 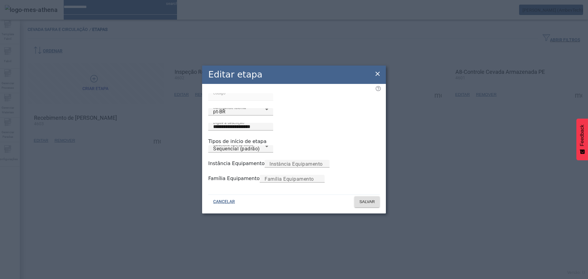 I want to click on mat-label: Digite a descrição, so click(x=228, y=122).